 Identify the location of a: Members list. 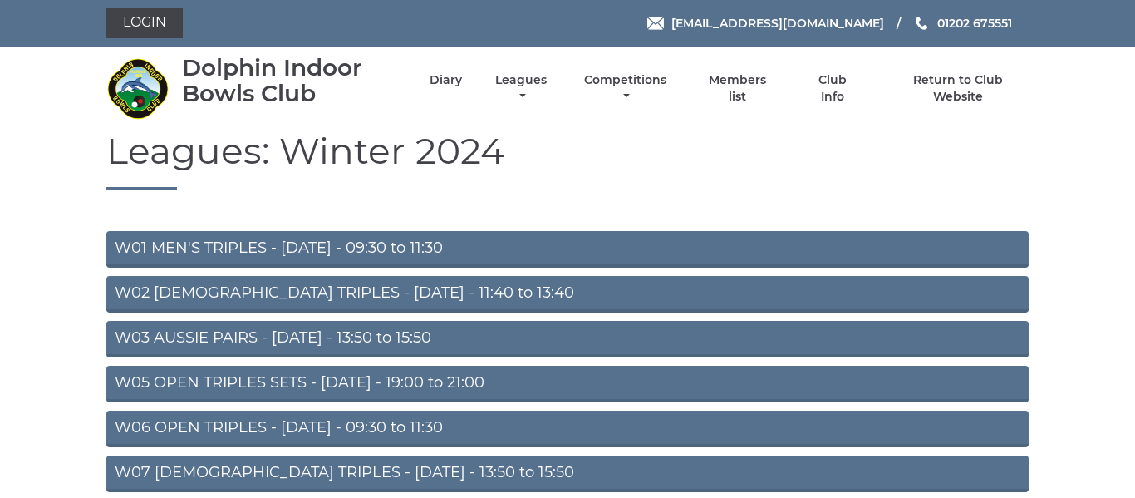
(738, 88).